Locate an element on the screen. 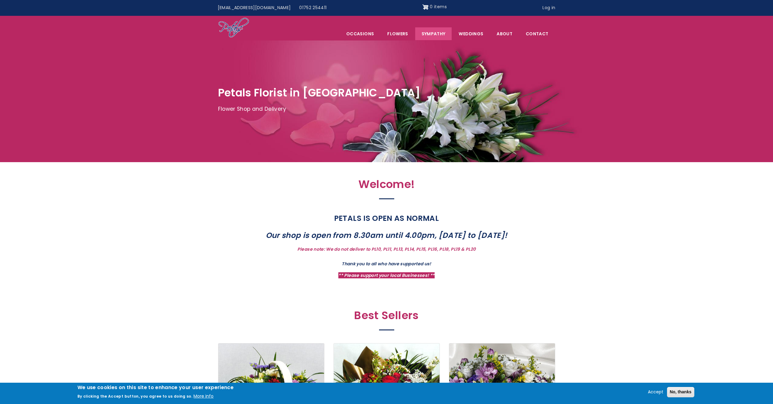  strong: ** Please support your local Businesses! ** is located at coordinates (387, 275).